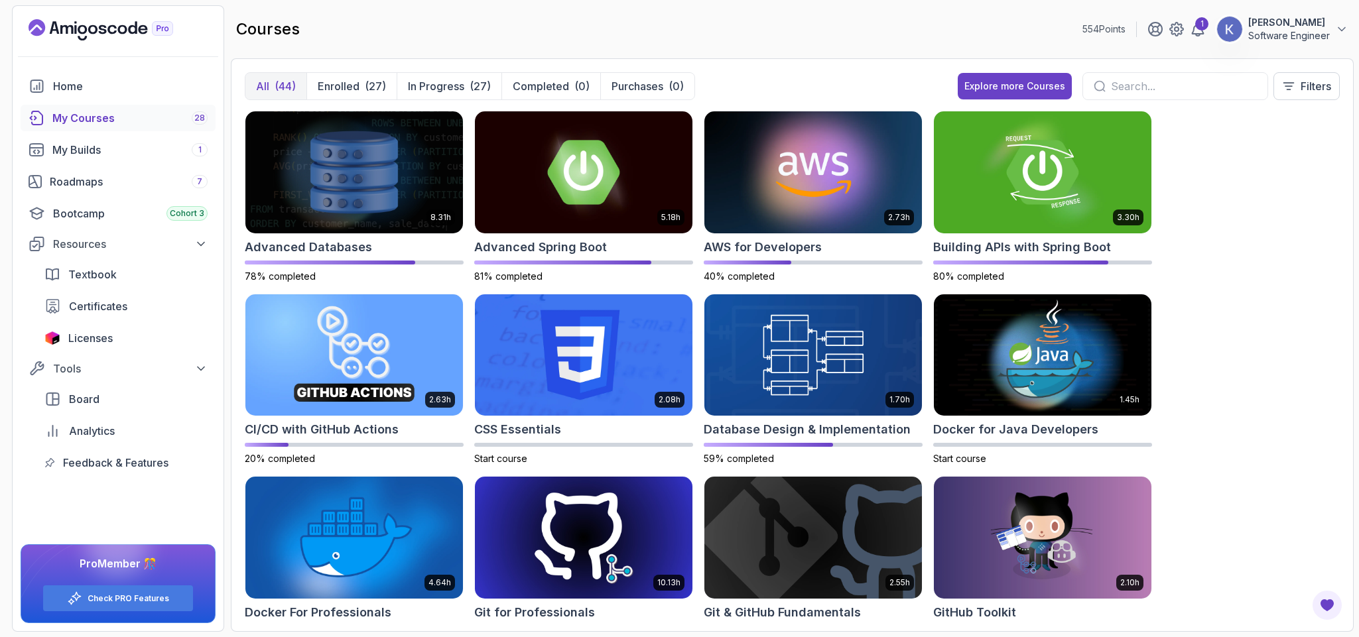  I want to click on a: Building APIs with Spring Boot card3.30hBuilding APIs with Spring Boot80% completed, so click(1043, 197).